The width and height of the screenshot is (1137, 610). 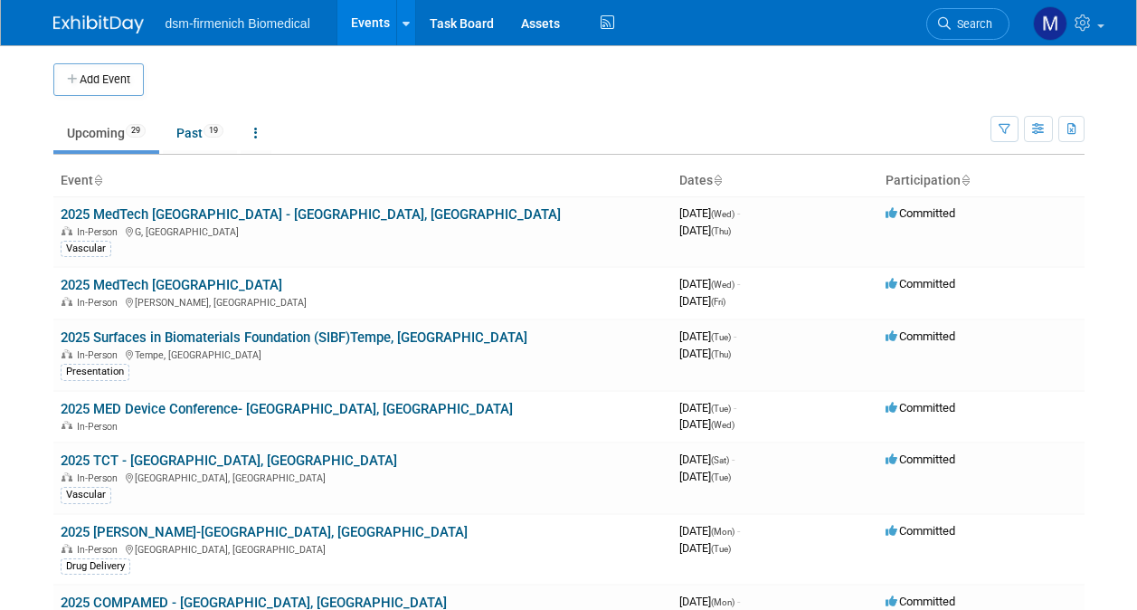 I want to click on span: (Fri), so click(x=718, y=301).